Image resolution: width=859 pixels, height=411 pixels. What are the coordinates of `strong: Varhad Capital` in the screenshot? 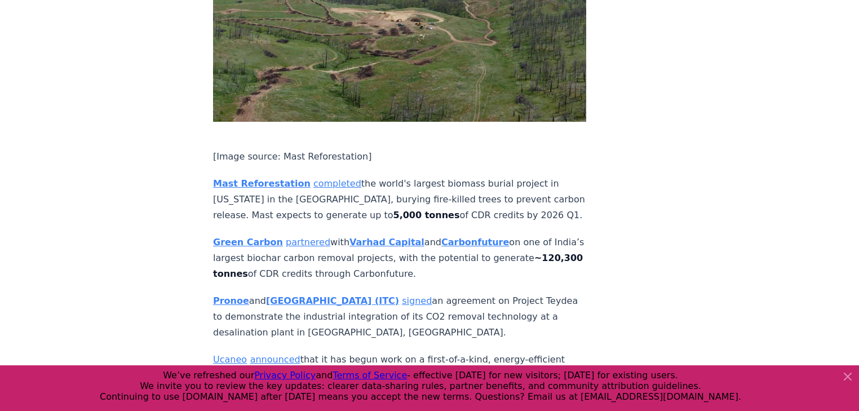 It's located at (387, 242).